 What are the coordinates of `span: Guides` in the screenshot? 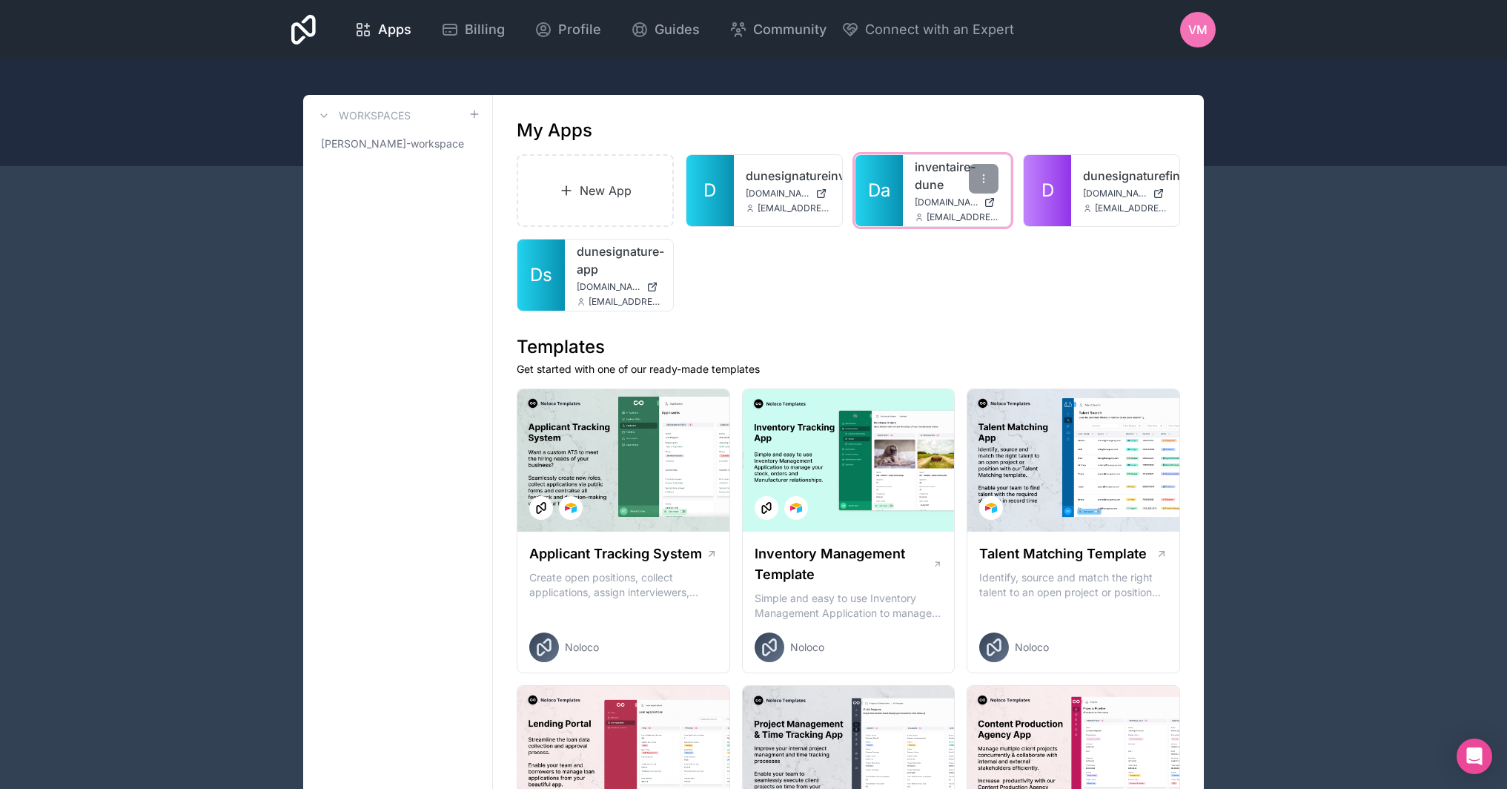 It's located at (677, 30).